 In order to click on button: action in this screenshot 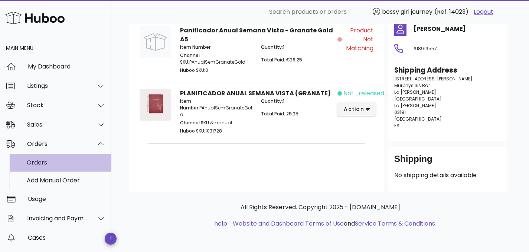, I will do `click(357, 109)`.